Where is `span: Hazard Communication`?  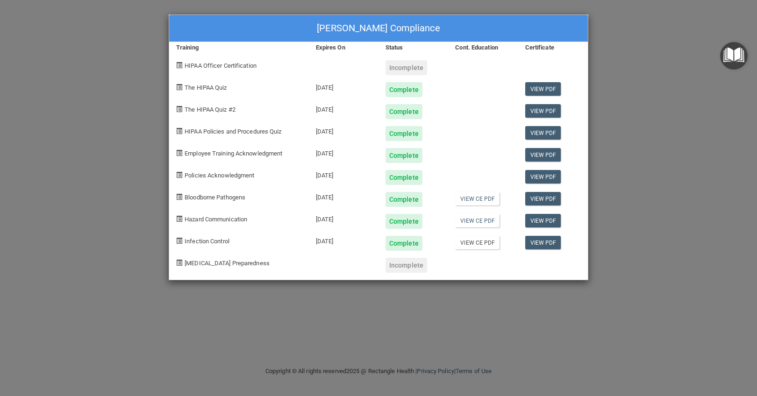 span: Hazard Communication is located at coordinates (216, 219).